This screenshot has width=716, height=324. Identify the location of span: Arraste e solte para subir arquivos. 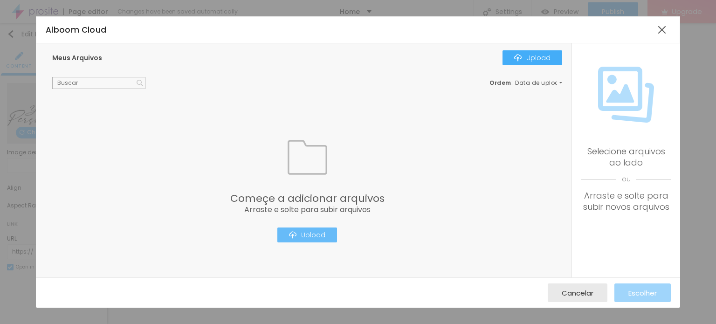
(307, 210).